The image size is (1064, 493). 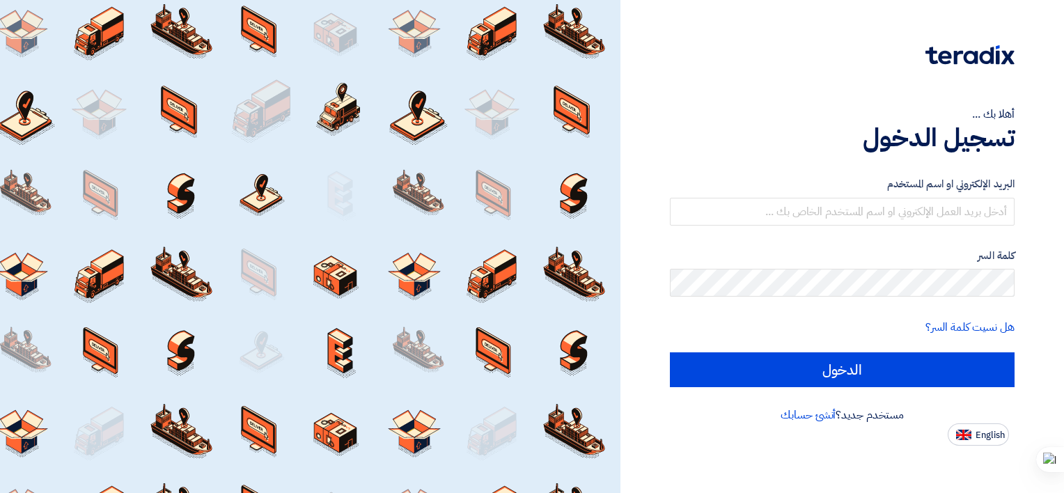 I want to click on button: English, so click(x=978, y=435).